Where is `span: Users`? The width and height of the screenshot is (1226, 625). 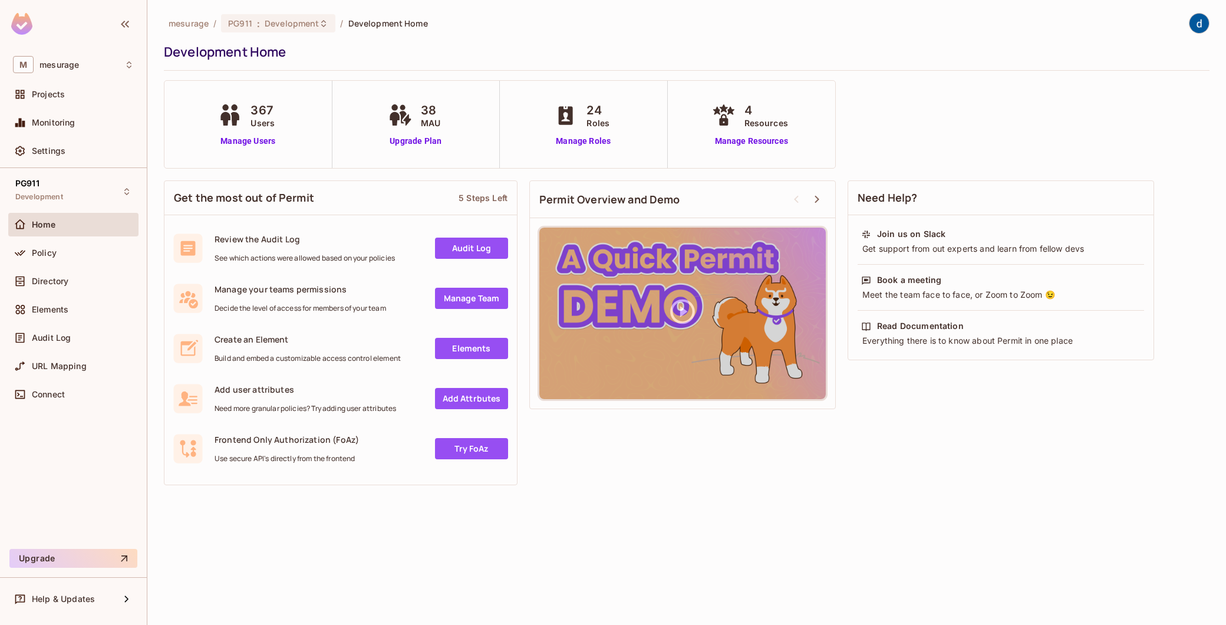
span: Users is located at coordinates (262, 123).